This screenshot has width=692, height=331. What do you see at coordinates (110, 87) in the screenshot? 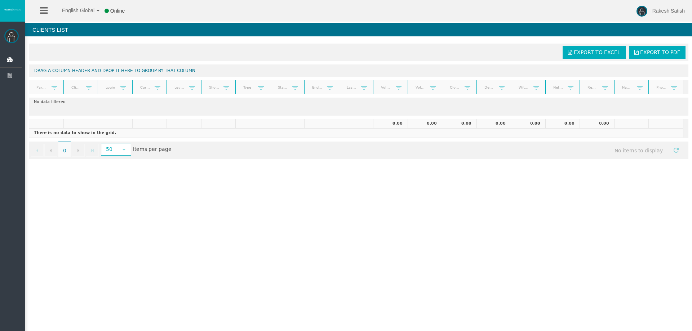
I see `a: Login` at bounding box center [110, 87].